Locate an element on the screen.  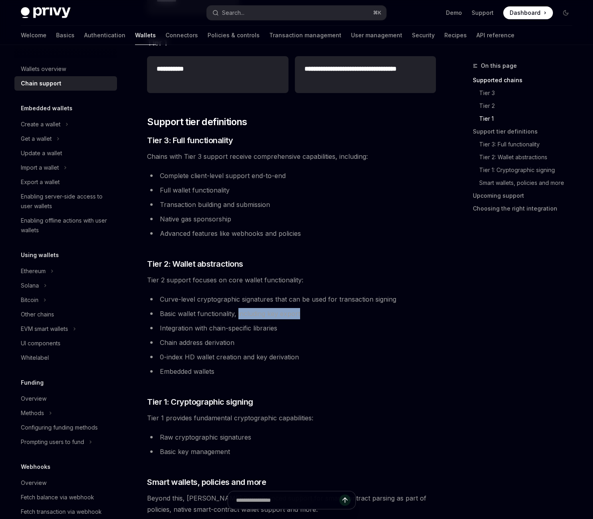
a: Smart wallets, policies and more is located at coordinates (529, 183).